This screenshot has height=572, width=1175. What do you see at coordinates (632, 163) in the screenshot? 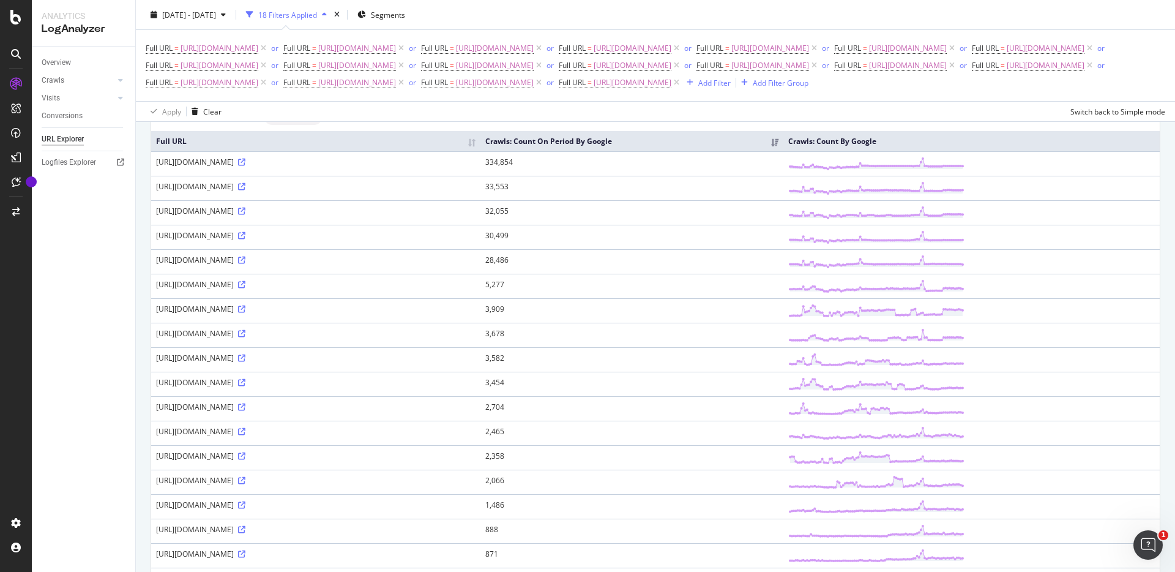
I see `td: 334,854` at bounding box center [632, 163].